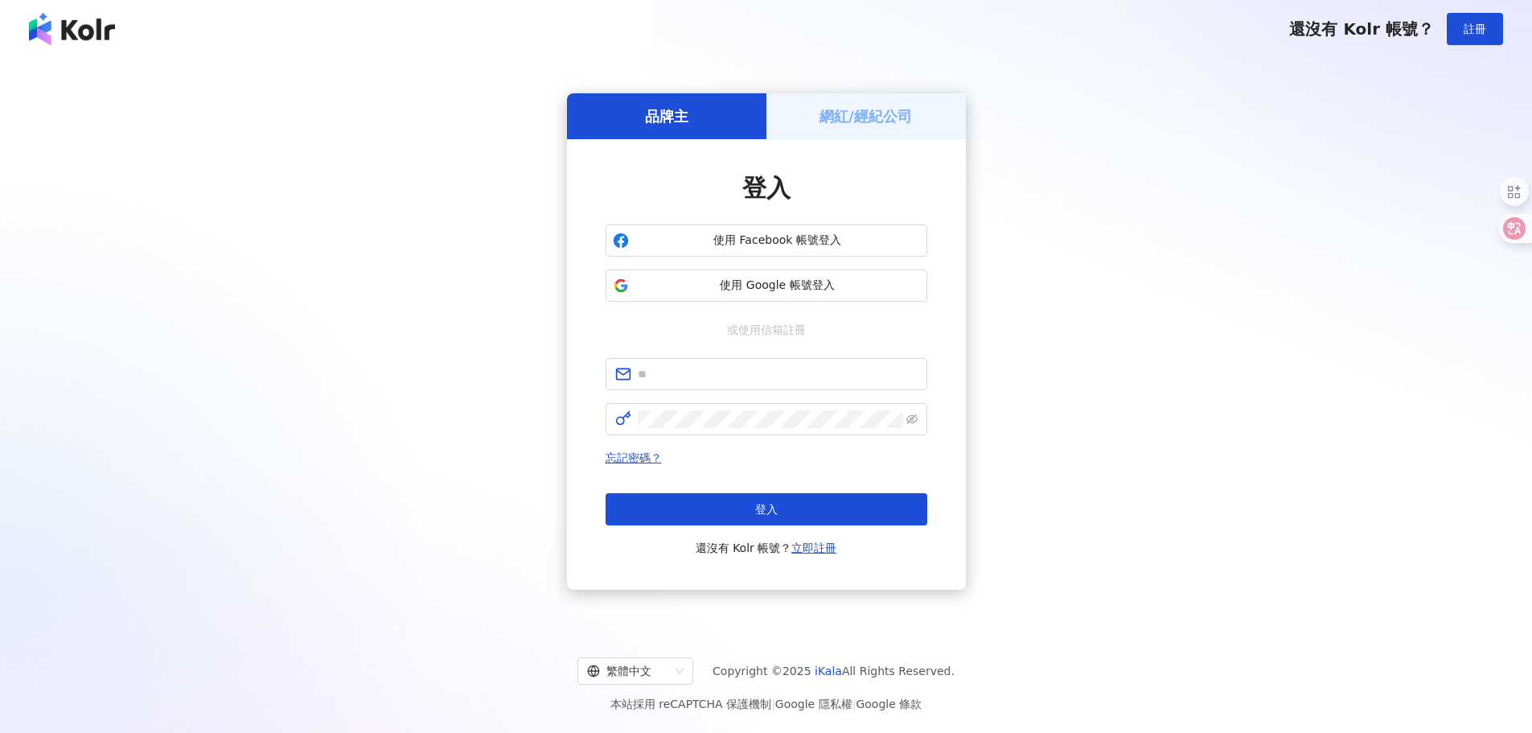 This screenshot has width=1532, height=733. I want to click on button: 使用 Facebook 帳號登入, so click(766, 240).